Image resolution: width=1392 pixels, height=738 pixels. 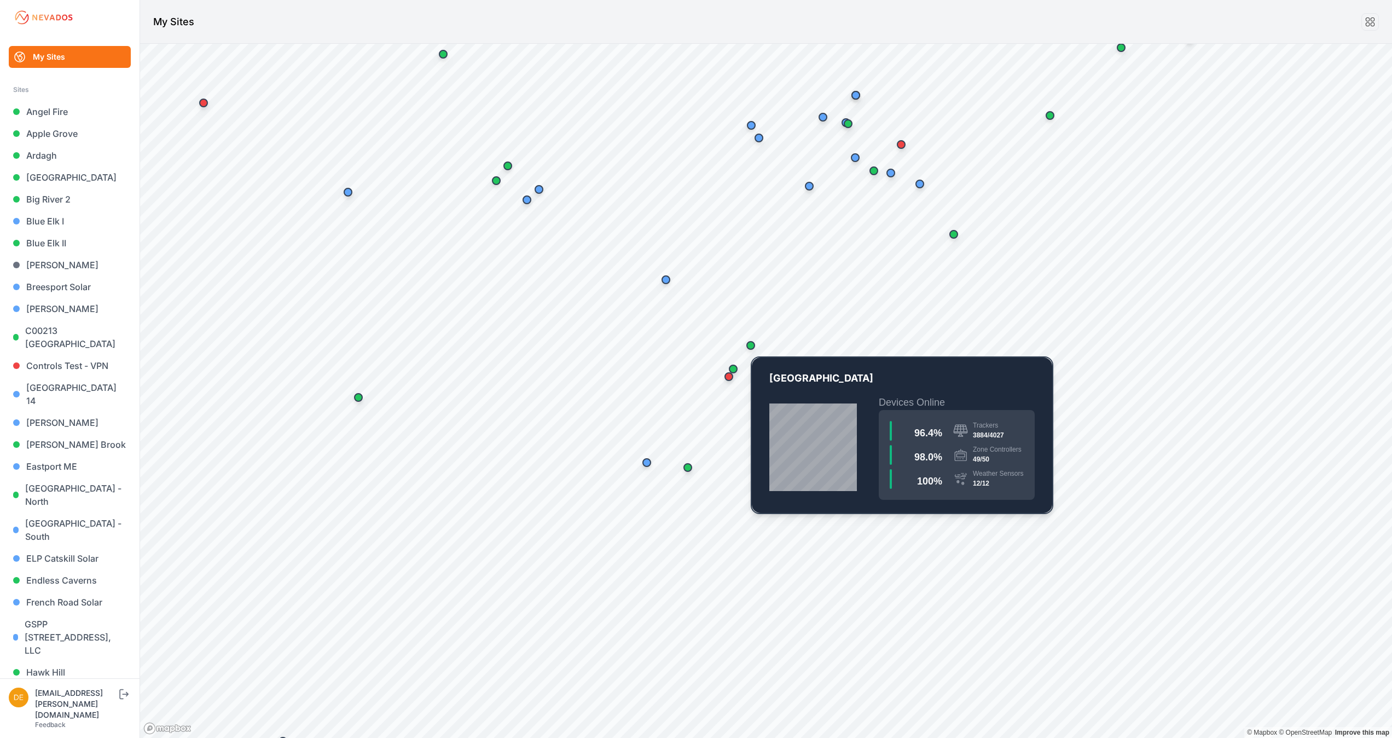 I want to click on div: Sites, so click(x=69, y=90).